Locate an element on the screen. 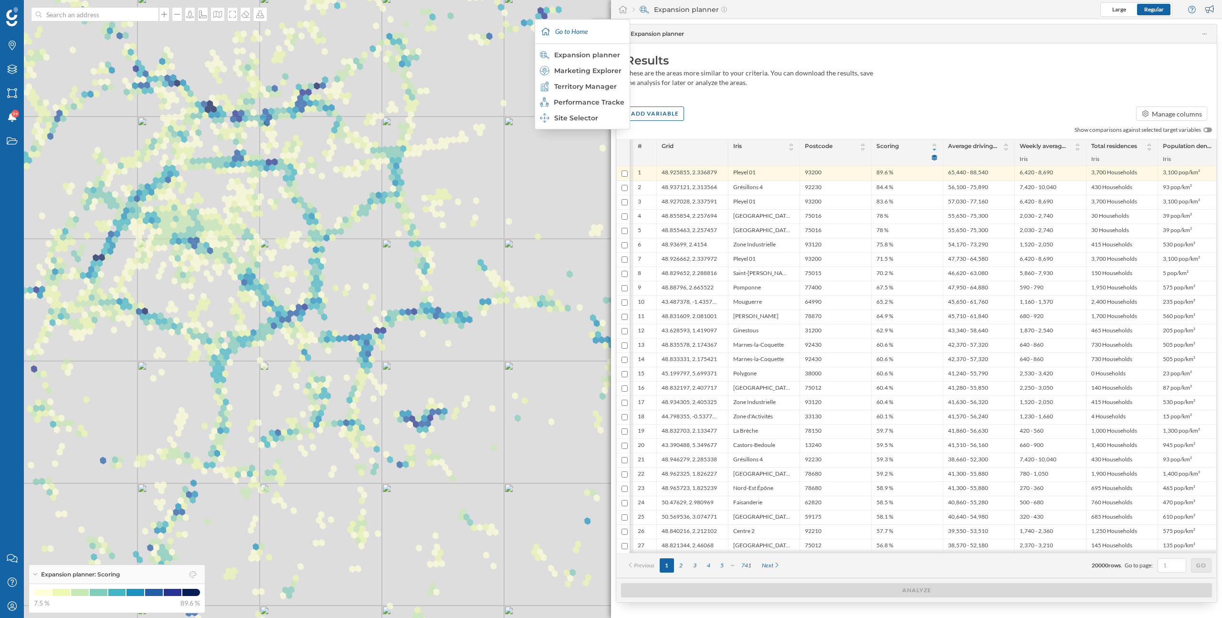 The height and width of the screenshot is (618, 1222). span: Pleyel 01 is located at coordinates (744, 173).